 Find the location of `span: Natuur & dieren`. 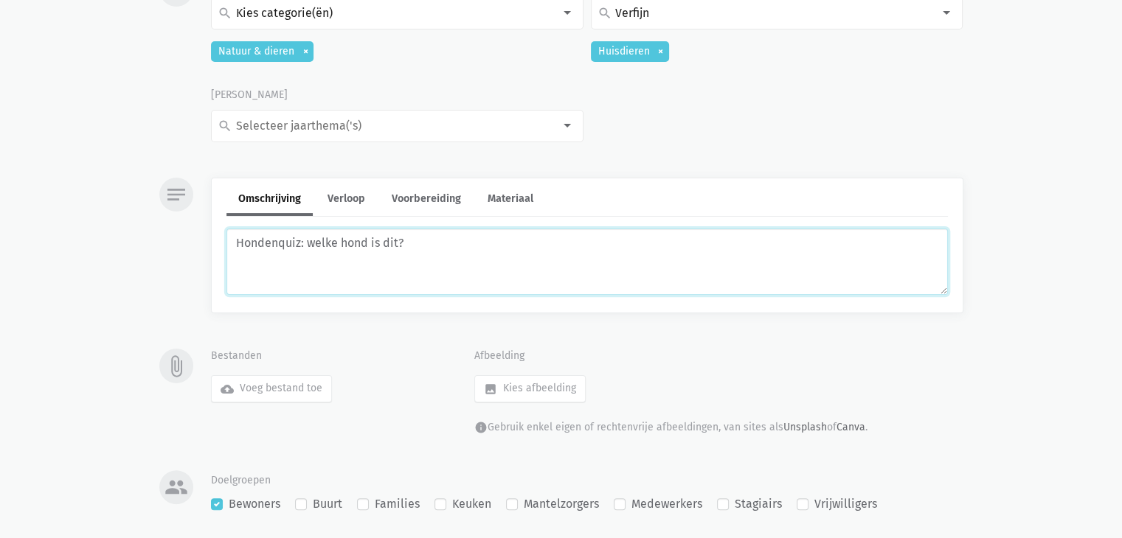

span: Natuur & dieren is located at coordinates (256, 51).